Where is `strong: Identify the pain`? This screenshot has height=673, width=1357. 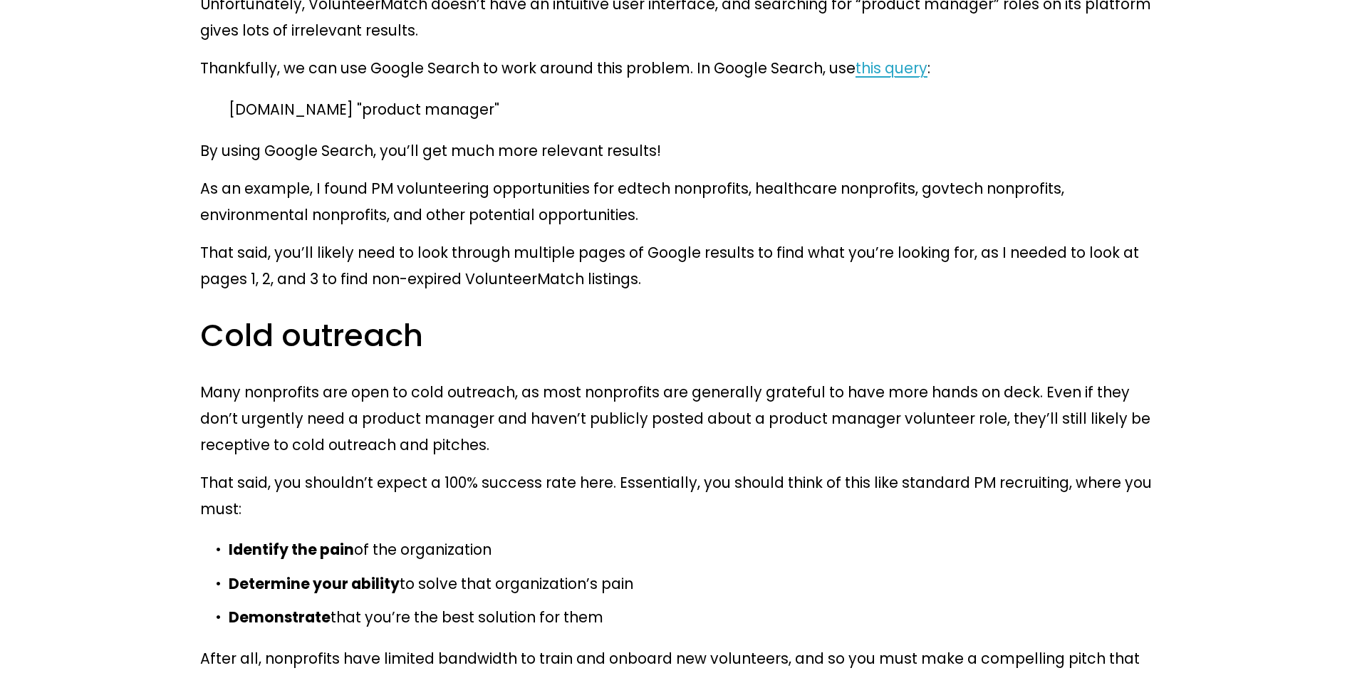 strong: Identify the pain is located at coordinates (291, 549).